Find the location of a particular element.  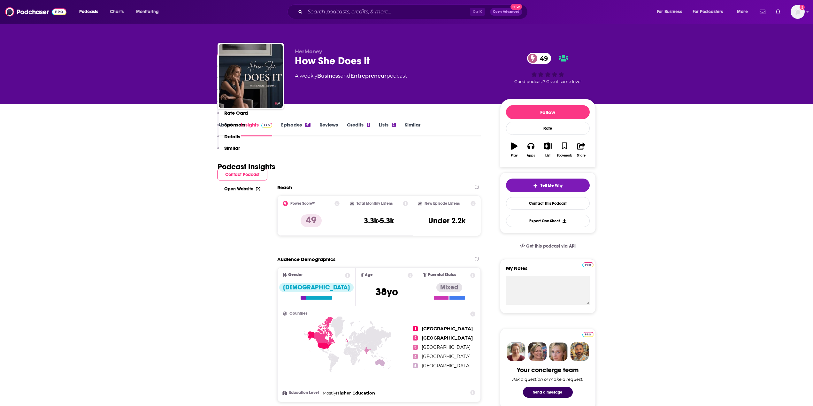

a: Entrepreneur is located at coordinates (368, 76).